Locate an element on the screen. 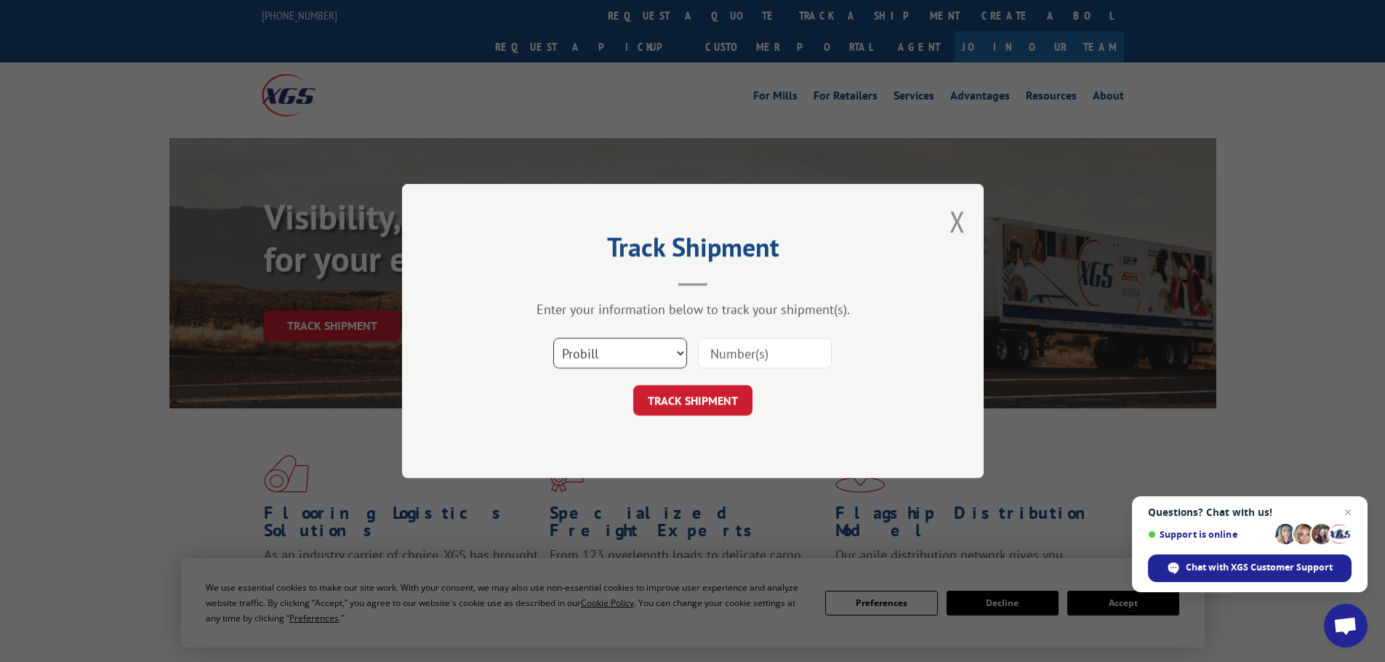  button: TRACK SHIPMENT is located at coordinates (693, 400).